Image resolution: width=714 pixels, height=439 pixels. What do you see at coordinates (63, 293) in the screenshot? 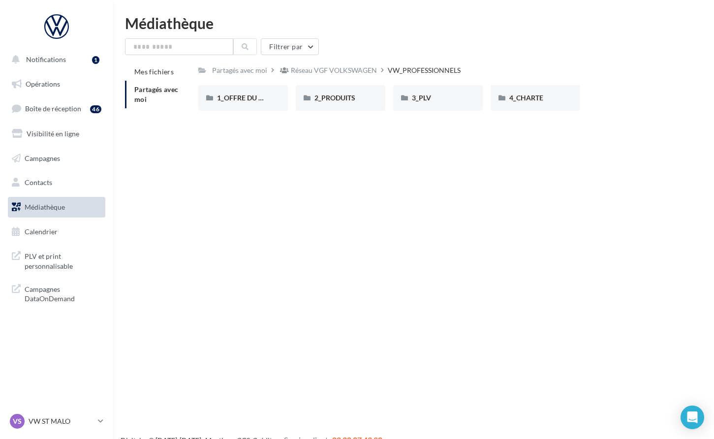
I see `span: Campagnes DataOnDemand` at bounding box center [63, 293].